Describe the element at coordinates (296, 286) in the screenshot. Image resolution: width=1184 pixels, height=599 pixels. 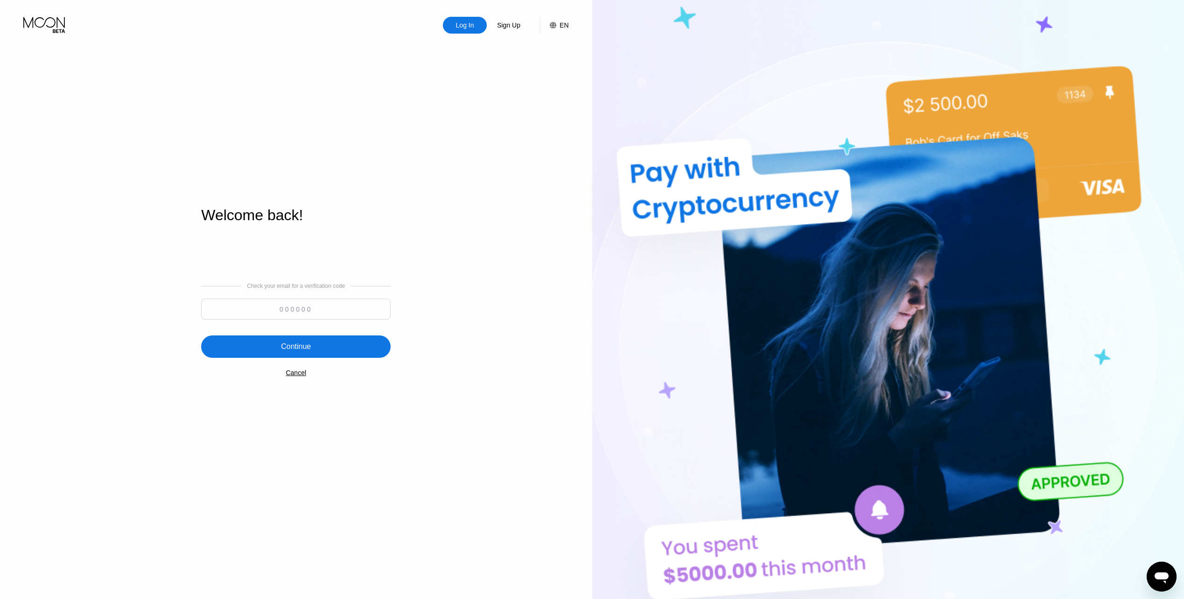
I see `div: Check your email for a verification code` at that location.